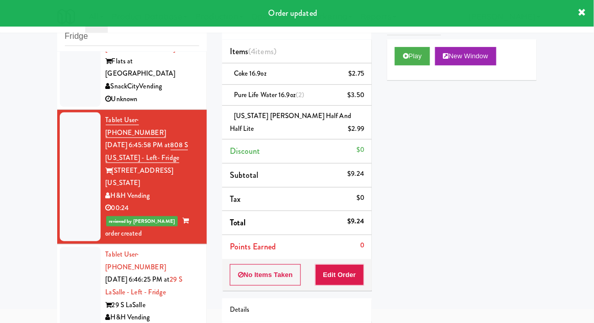  Describe the element at coordinates (412, 56) in the screenshot. I see `button: Play` at that location.